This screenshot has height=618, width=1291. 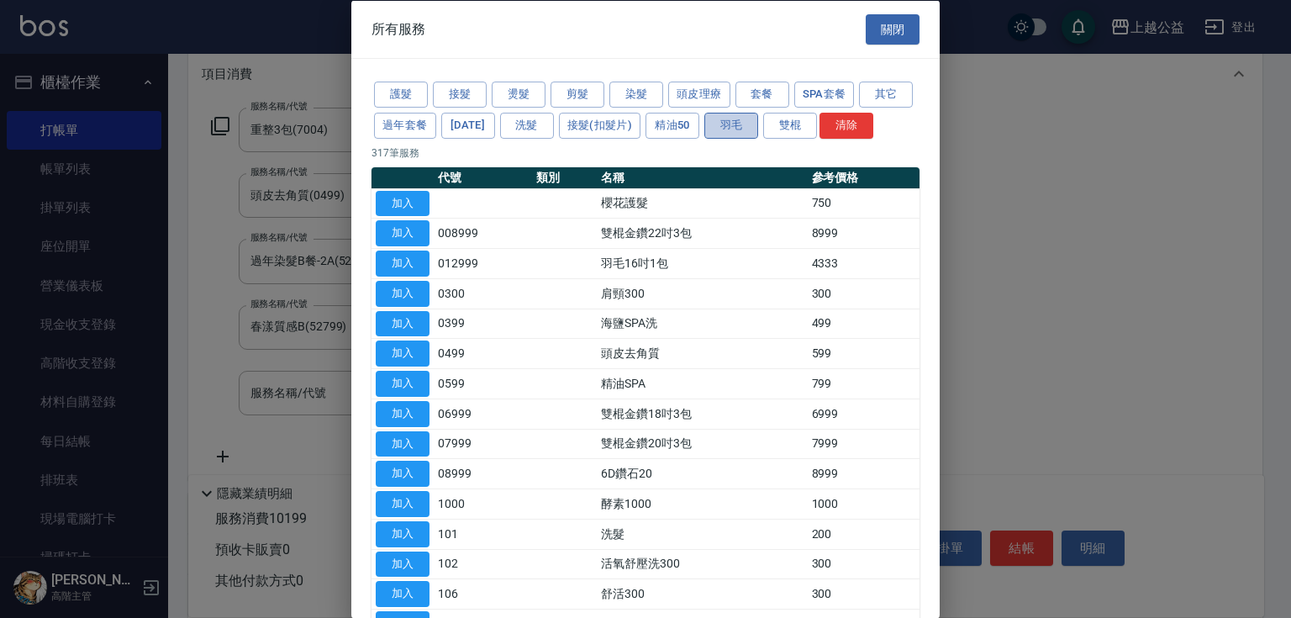 What do you see at coordinates (699, 94) in the screenshot?
I see `button: 頭皮理療` at bounding box center [699, 94].